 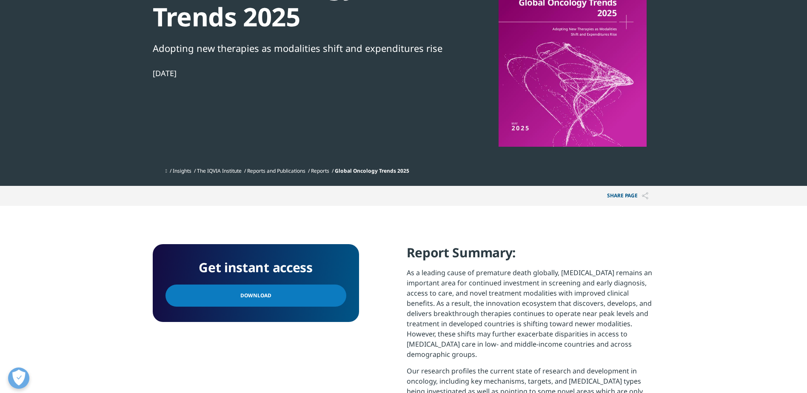 What do you see at coordinates (256, 296) in the screenshot?
I see `a: Download` at bounding box center [256, 296].